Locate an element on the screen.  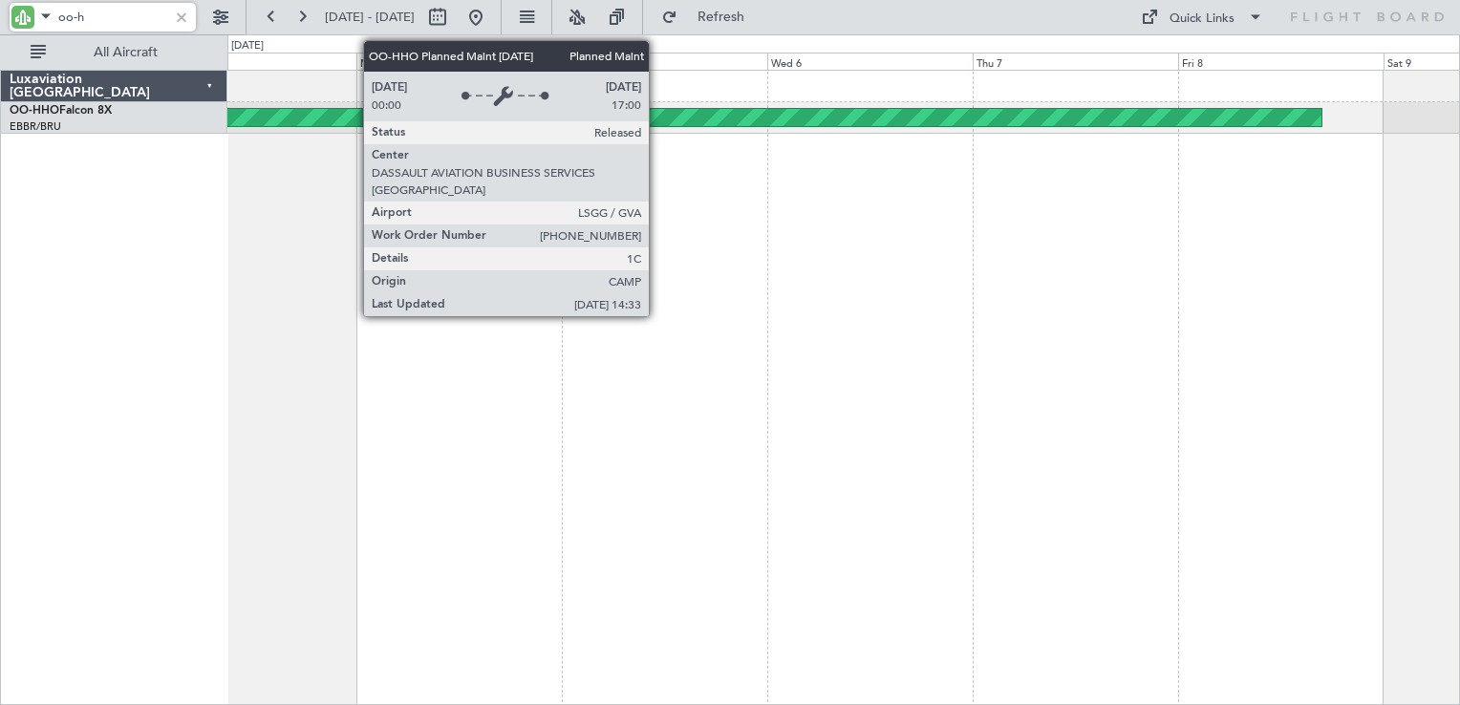
div: Sun 3 is located at coordinates (253, 61).